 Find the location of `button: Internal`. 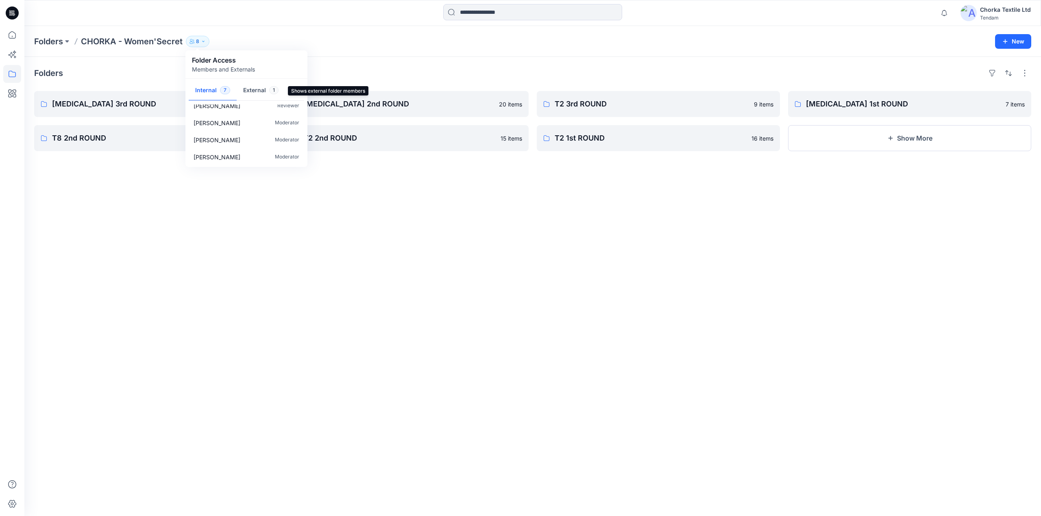

button: Internal is located at coordinates (213, 91).